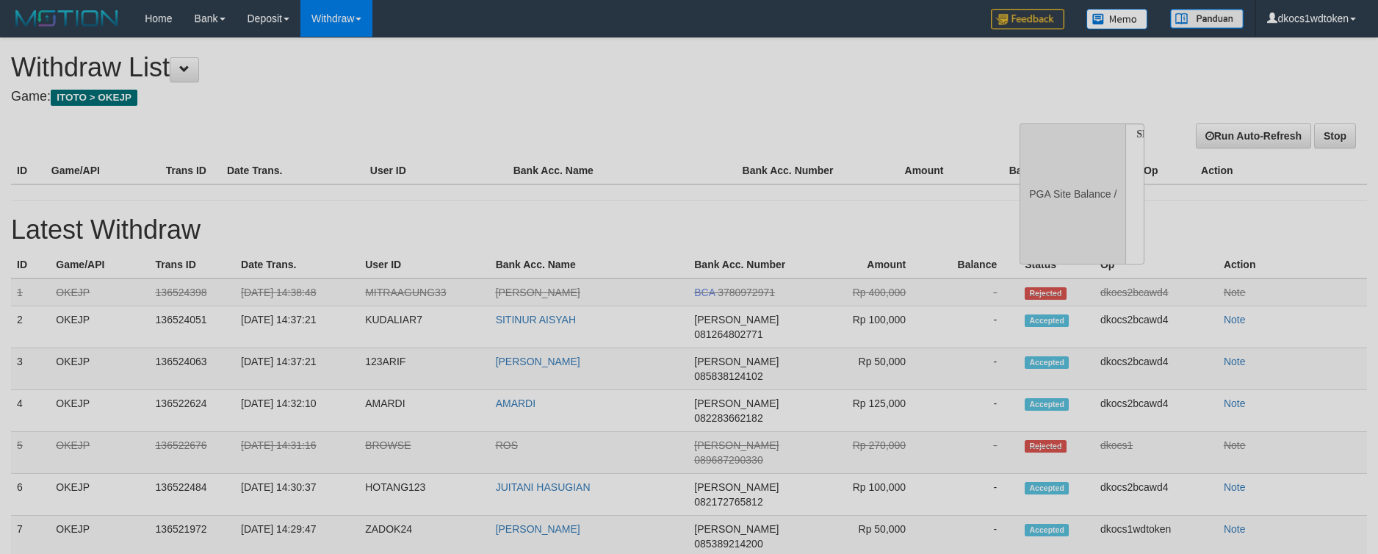  I want to click on td: 136522676, so click(193, 453).